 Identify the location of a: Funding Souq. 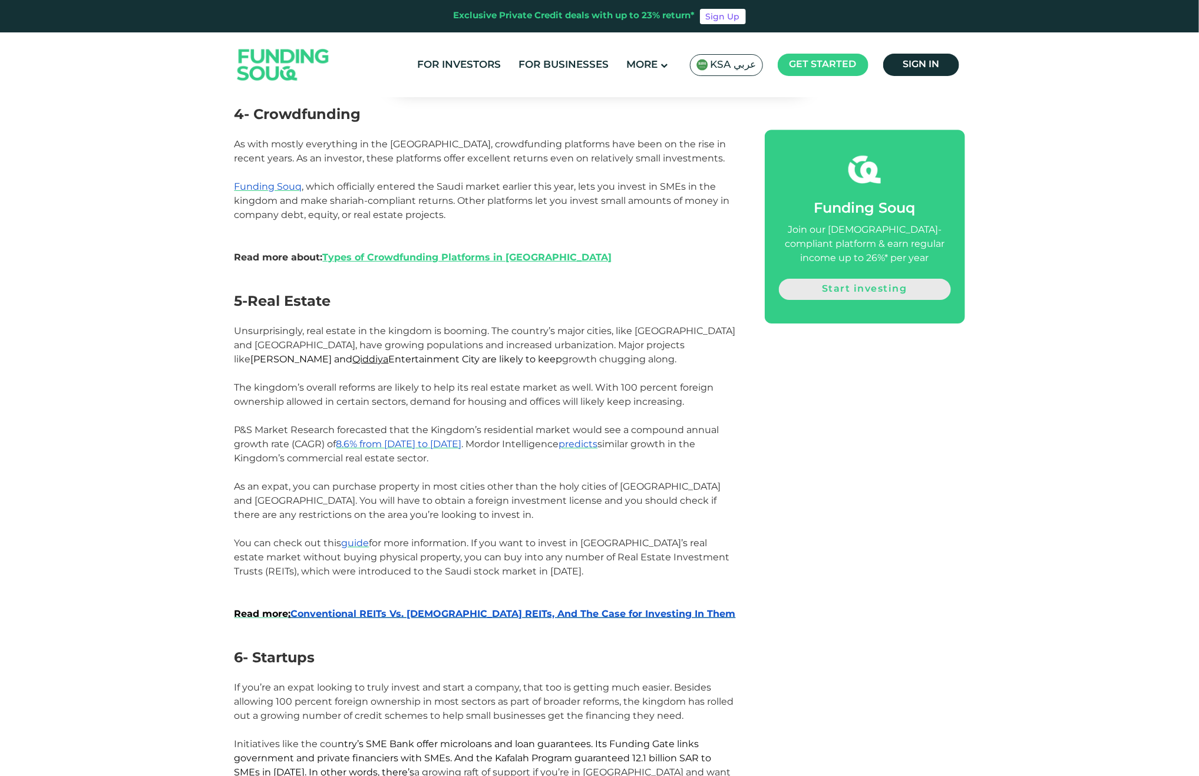
(268, 186).